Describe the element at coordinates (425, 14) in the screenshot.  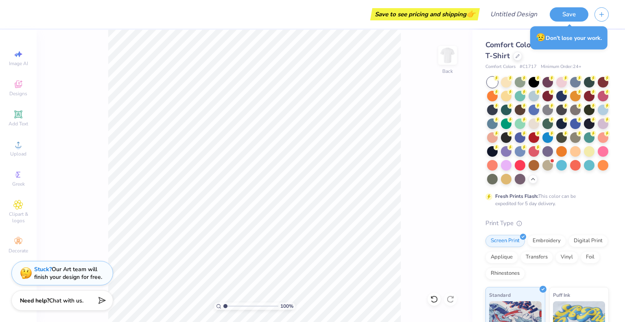
I see `div: Save to see pricing and shipping` at that location.